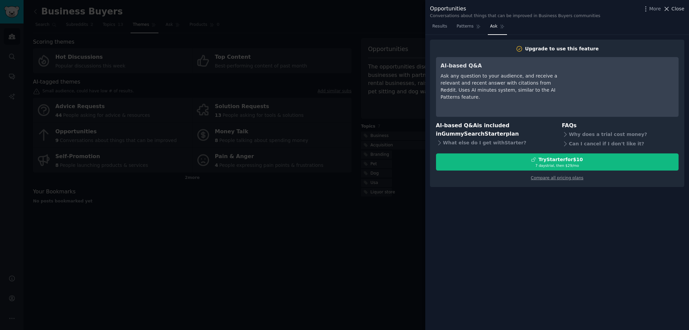  I want to click on span: More, so click(655, 9).